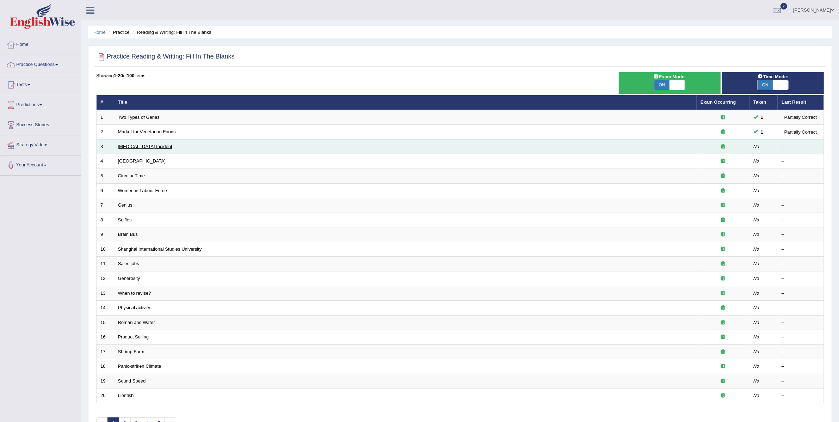 This screenshot has width=839, height=422. I want to click on a: Strategy Videos, so click(41, 144).